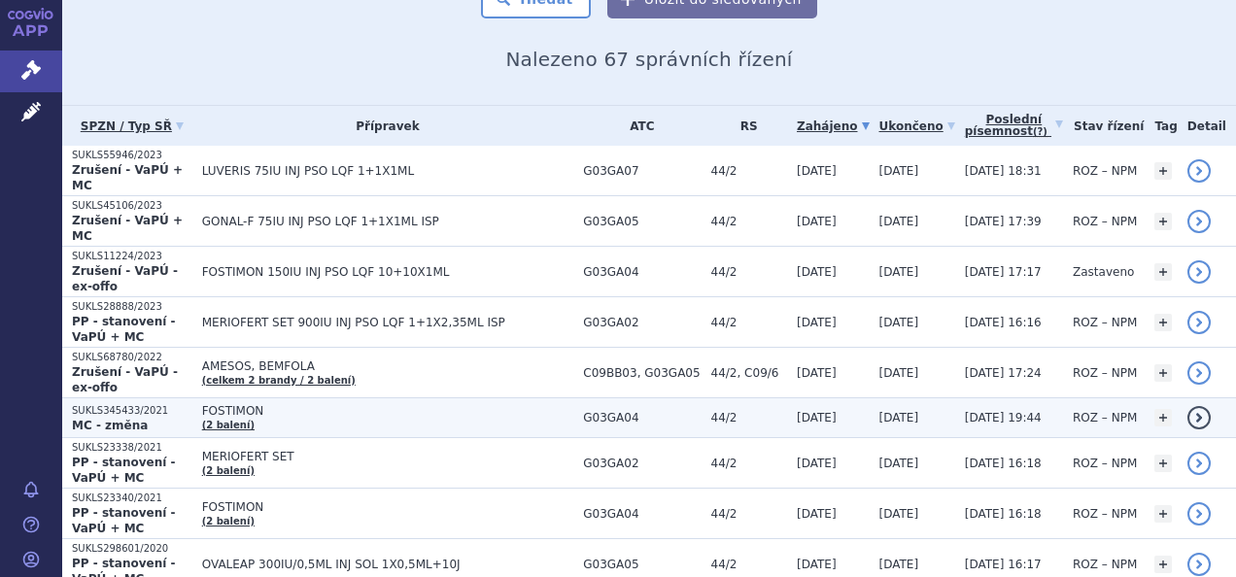 This screenshot has height=577, width=1236. What do you see at coordinates (1013, 125) in the screenshot?
I see `a: Poslednípísemnost(?)` at bounding box center [1013, 125].